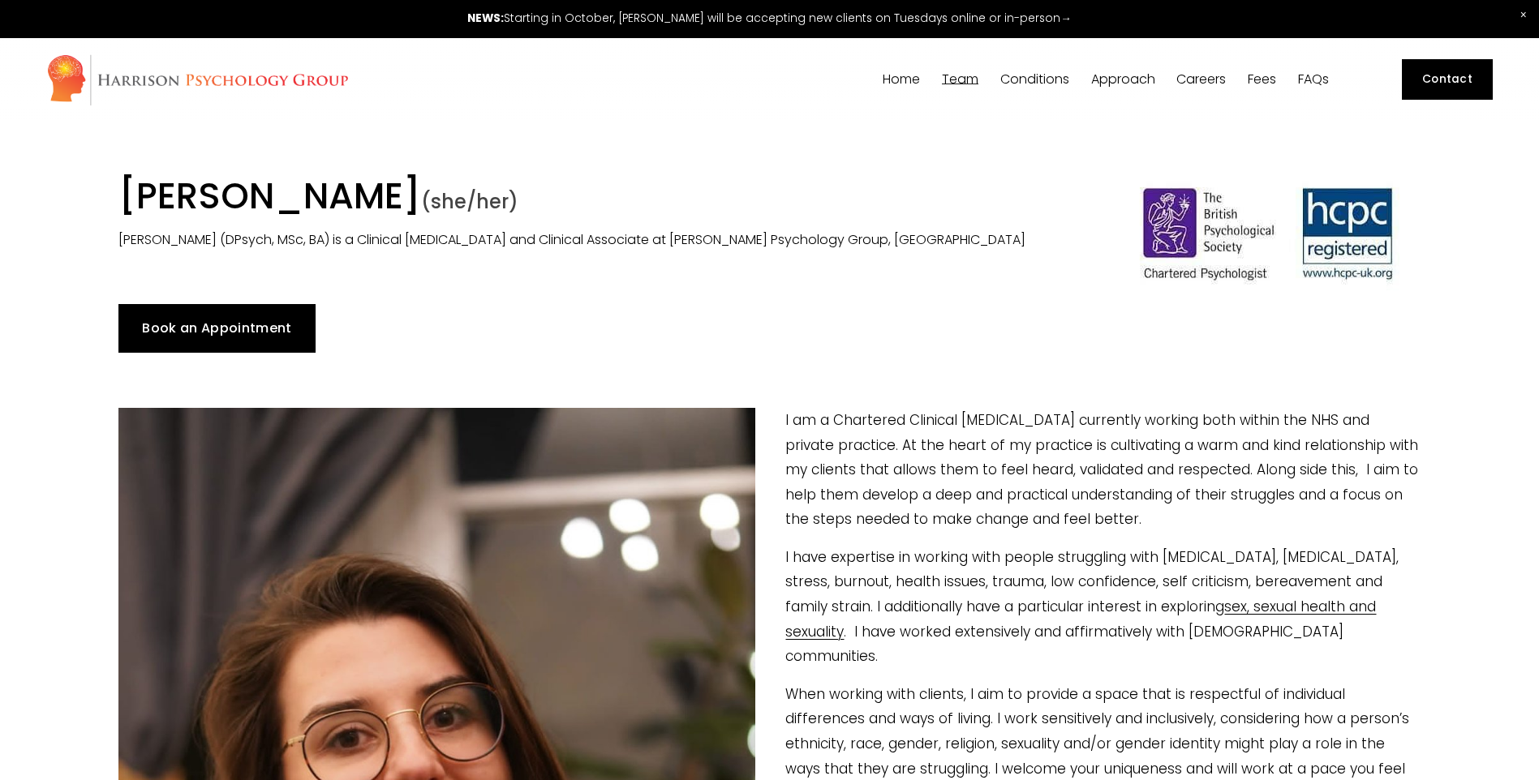 This screenshot has height=780, width=1539. What do you see at coordinates (1261, 79) in the screenshot?
I see `a: Fees` at bounding box center [1261, 79].